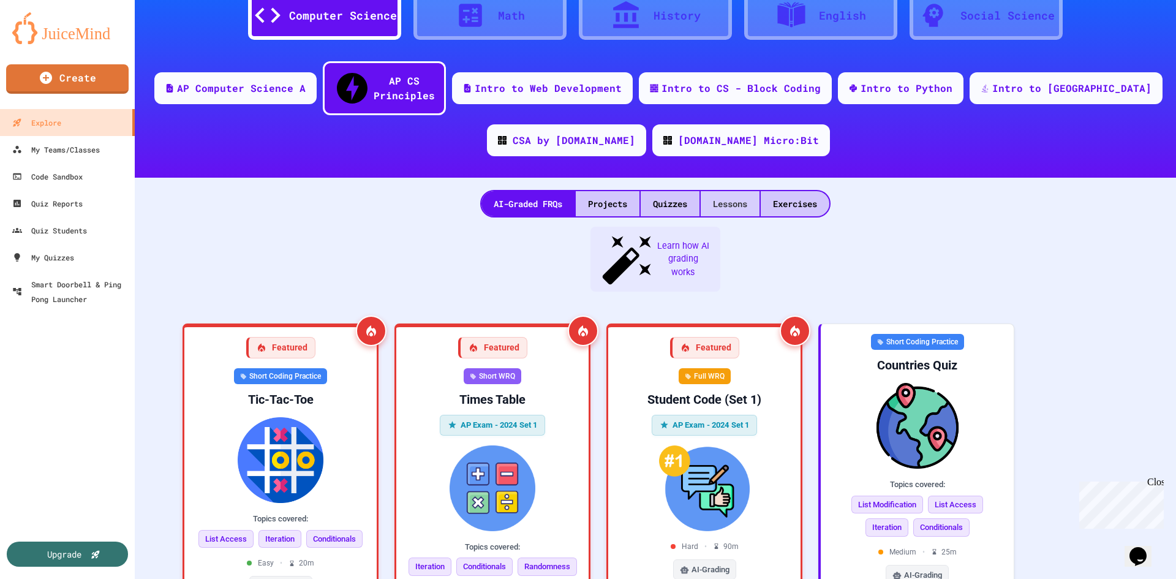 The width and height of the screenshot is (1176, 579). What do you see at coordinates (512, 15) in the screenshot?
I see `div: Math` at bounding box center [512, 15].